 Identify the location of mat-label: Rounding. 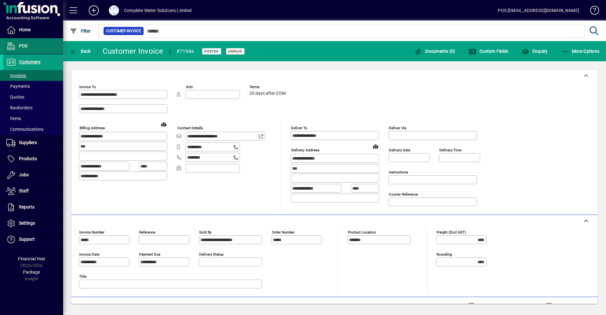
(444, 254).